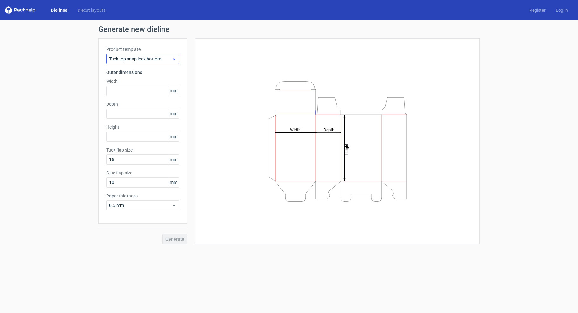 The image size is (578, 313). What do you see at coordinates (347, 149) in the screenshot?
I see `tspan: Height` at bounding box center [347, 149].